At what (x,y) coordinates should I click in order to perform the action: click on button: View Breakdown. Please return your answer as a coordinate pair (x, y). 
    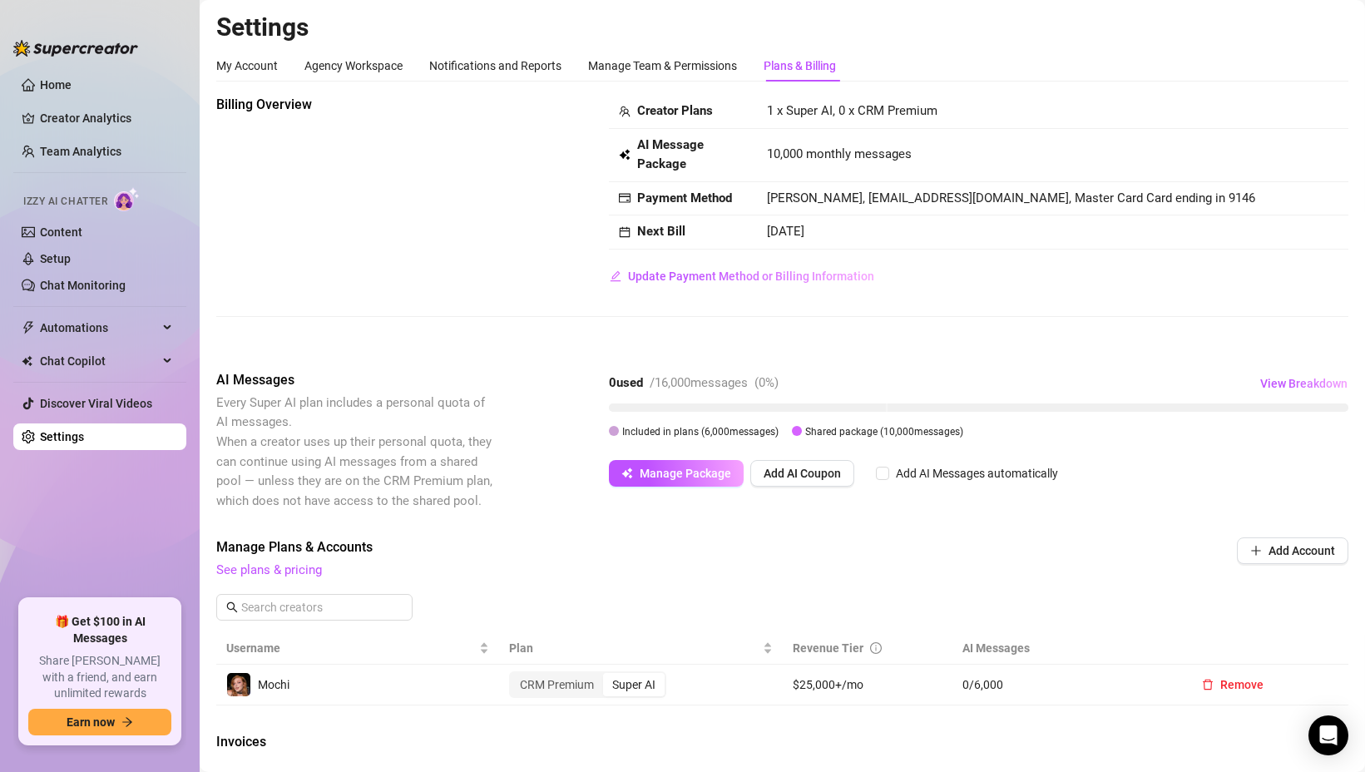
    Looking at the image, I should click on (1304, 384).